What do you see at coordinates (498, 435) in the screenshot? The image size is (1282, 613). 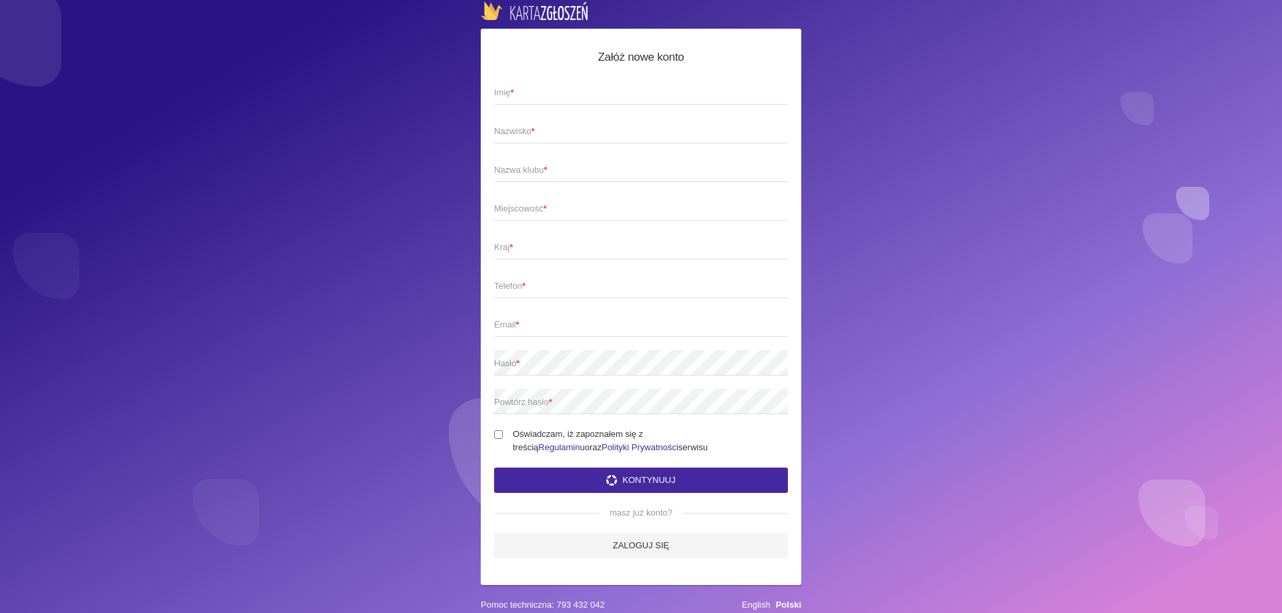 I see `input: Oświadczam, iż zapoznałem się z treściąRegulaminuorazPolityki Prywatnościserwisu` at bounding box center [498, 435].